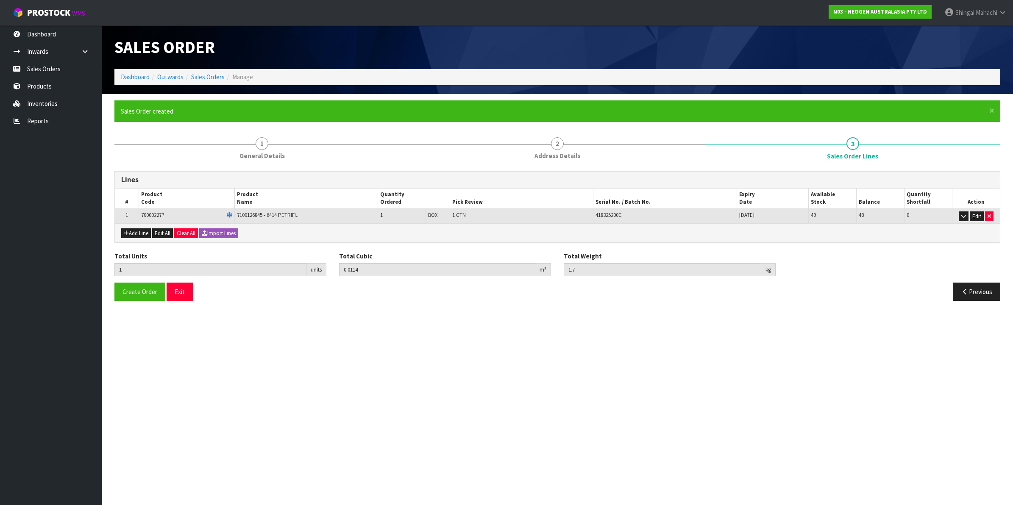 The height and width of the screenshot is (505, 1013). I want to click on a: Sales Orders, so click(208, 77).